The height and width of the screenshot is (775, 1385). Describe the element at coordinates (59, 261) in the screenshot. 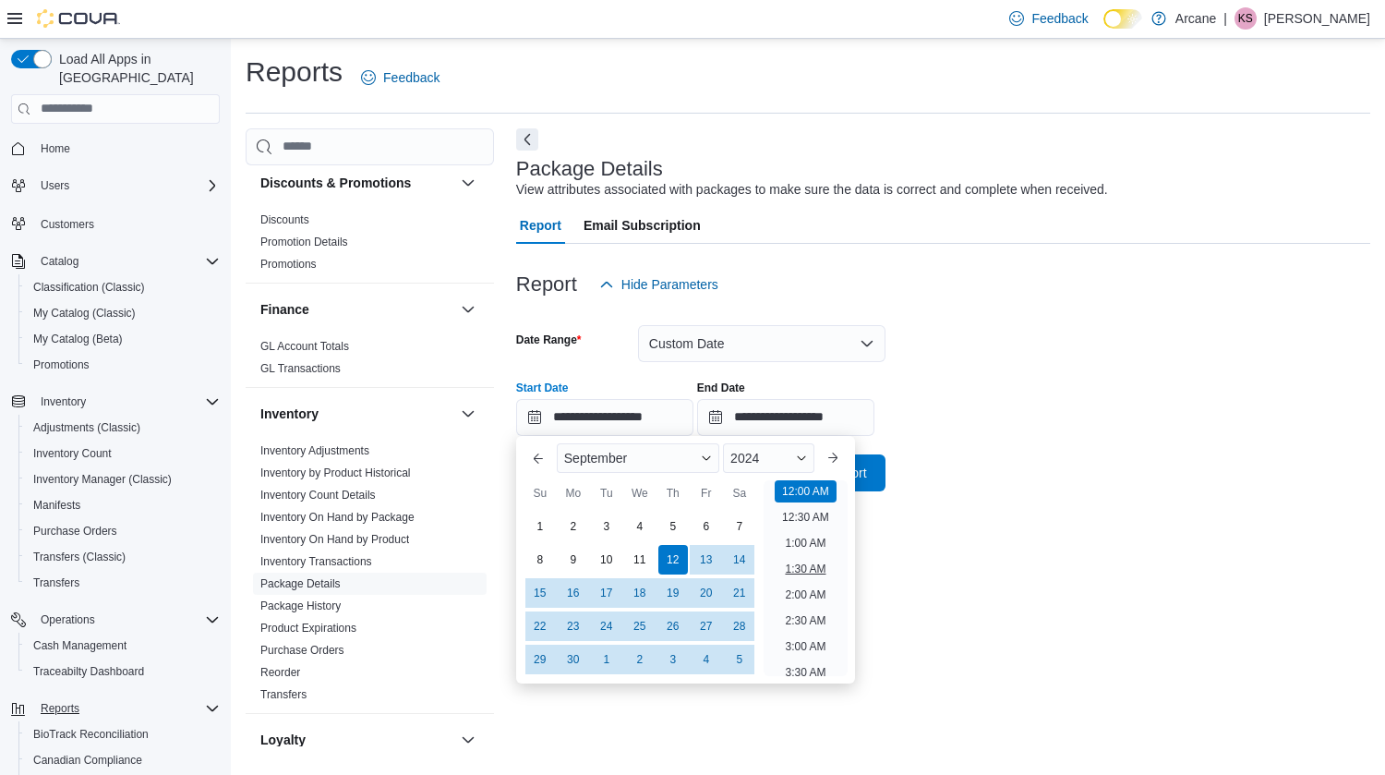

I see `span: Catalog` at that location.